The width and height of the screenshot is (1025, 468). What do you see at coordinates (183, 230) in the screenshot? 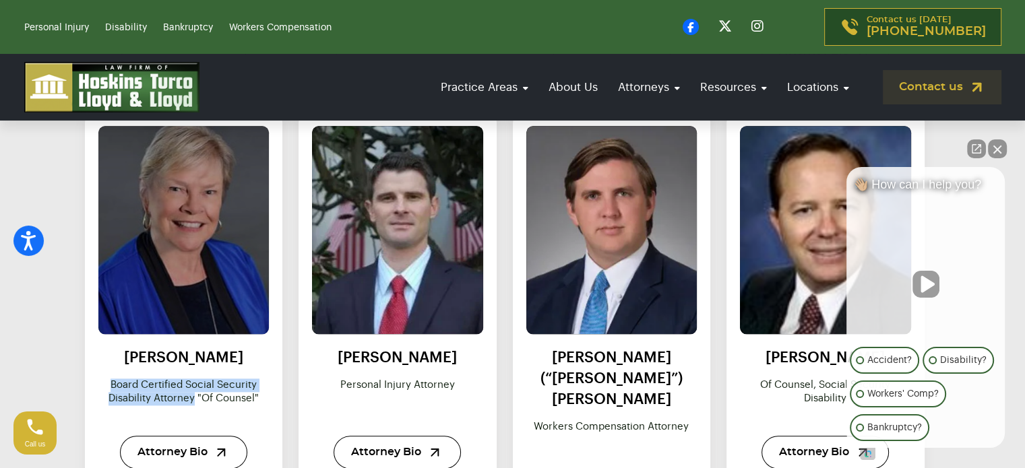
I see `img: Joy Greyer` at bounding box center [183, 230].